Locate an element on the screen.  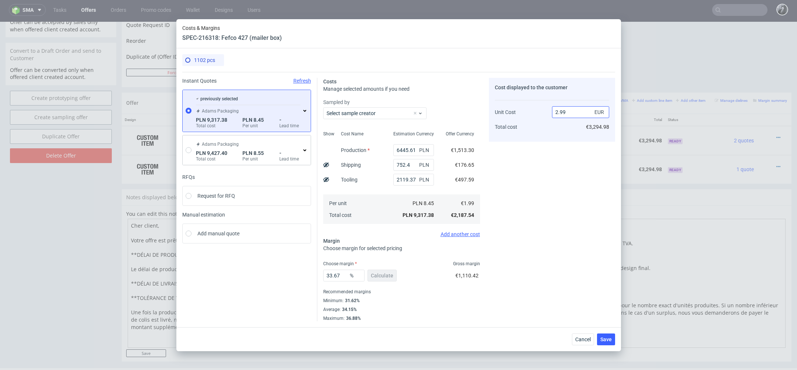
td: €0.00 is located at coordinates (581, 118).